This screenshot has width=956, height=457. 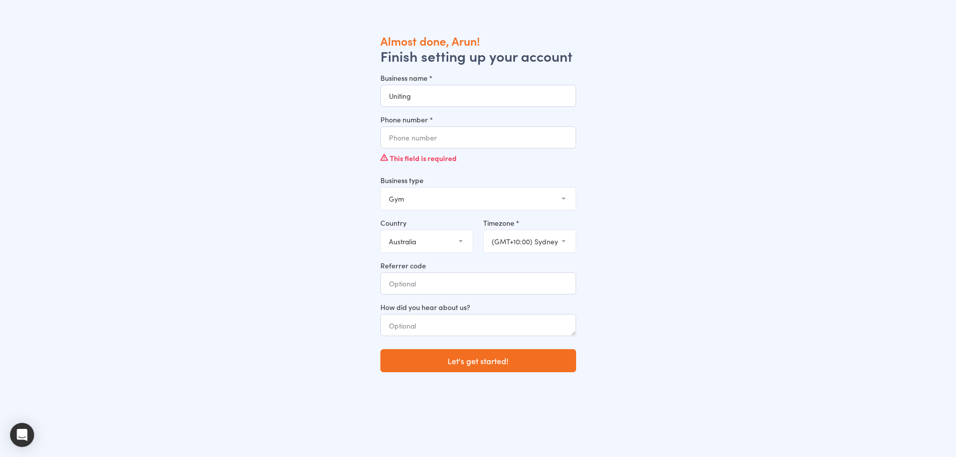 What do you see at coordinates (478, 41) in the screenshot?
I see `h1: Almost done, Arun!` at bounding box center [478, 41].